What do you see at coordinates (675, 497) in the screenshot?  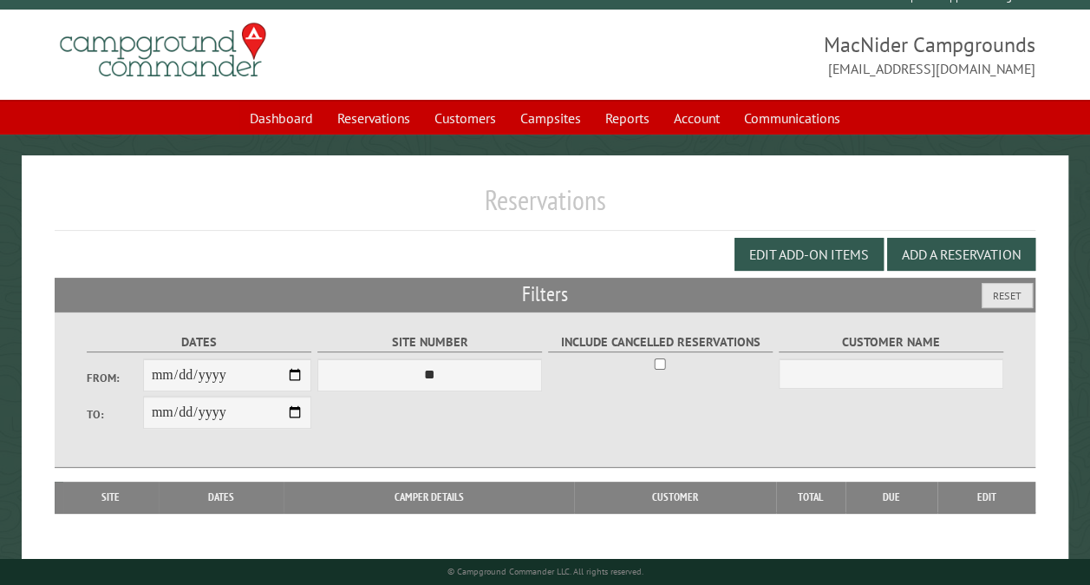 I see `th: Customer` at bounding box center [675, 497].